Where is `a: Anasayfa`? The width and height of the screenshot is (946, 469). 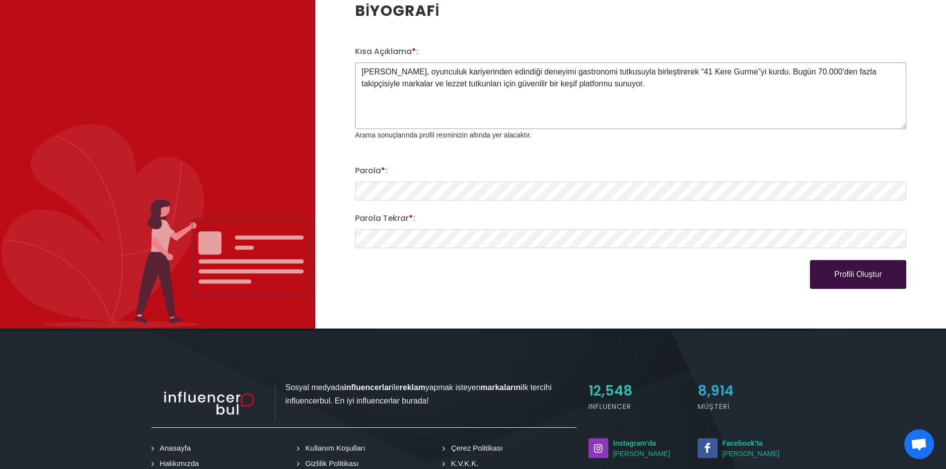
a: Anasayfa is located at coordinates (173, 449).